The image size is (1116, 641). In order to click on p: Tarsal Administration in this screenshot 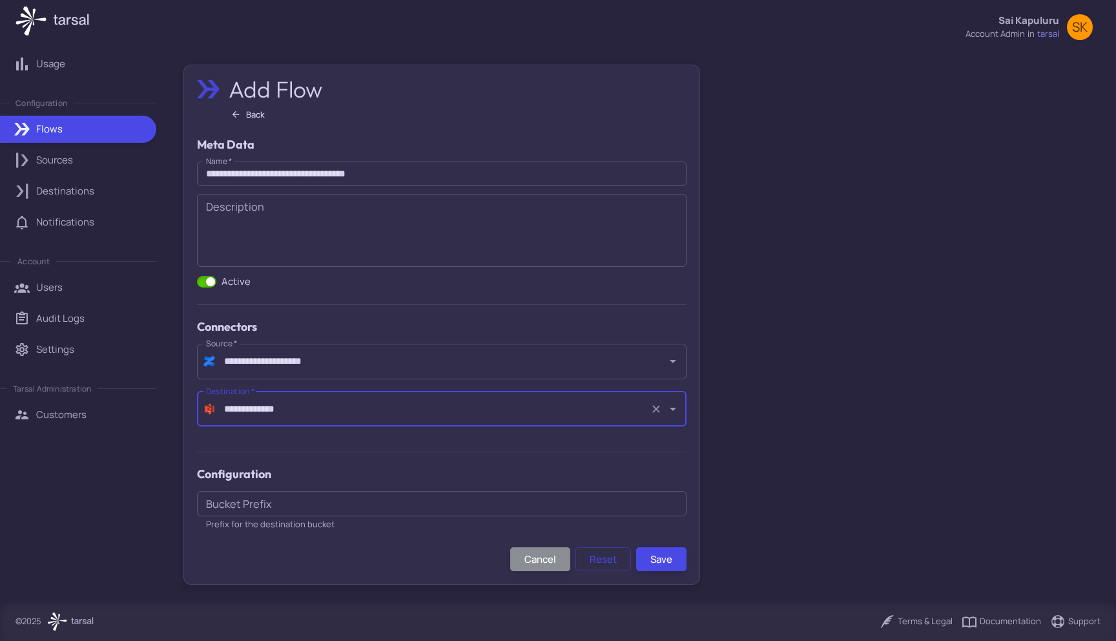, I will do `click(52, 388)`.